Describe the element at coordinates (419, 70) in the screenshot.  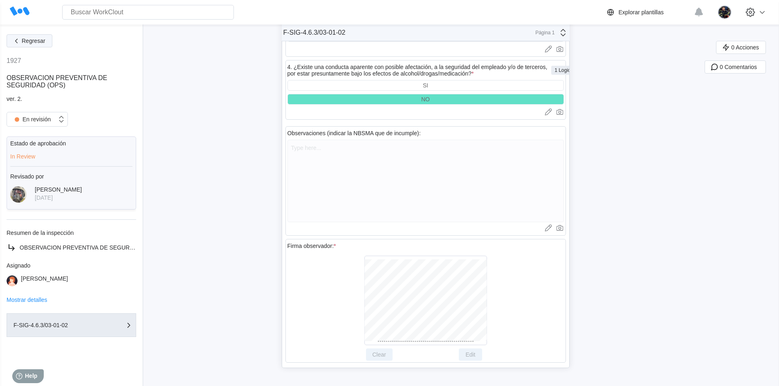
I see `div: 4. ¿Existe una conducta aparente con posible afectación, a la seguridad del empleado y/o de terce...` at that location.